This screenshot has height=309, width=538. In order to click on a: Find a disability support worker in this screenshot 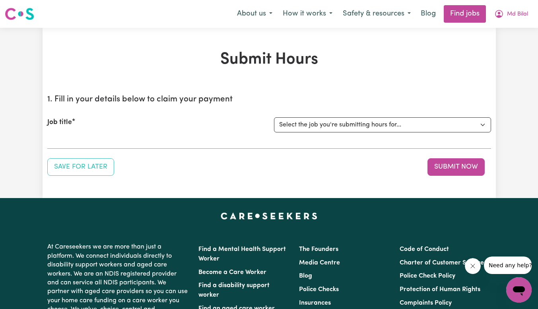, I will do `click(234, 290)`.